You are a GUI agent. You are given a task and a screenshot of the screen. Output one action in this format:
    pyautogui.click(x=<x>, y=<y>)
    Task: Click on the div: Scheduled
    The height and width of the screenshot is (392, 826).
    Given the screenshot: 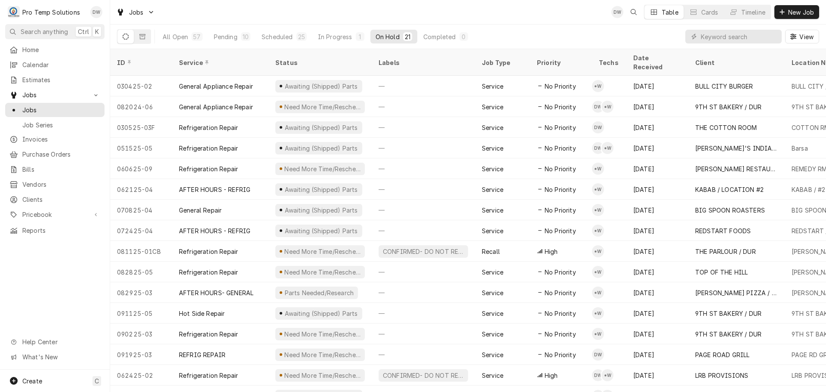 What is the action you would take?
    pyautogui.click(x=277, y=37)
    